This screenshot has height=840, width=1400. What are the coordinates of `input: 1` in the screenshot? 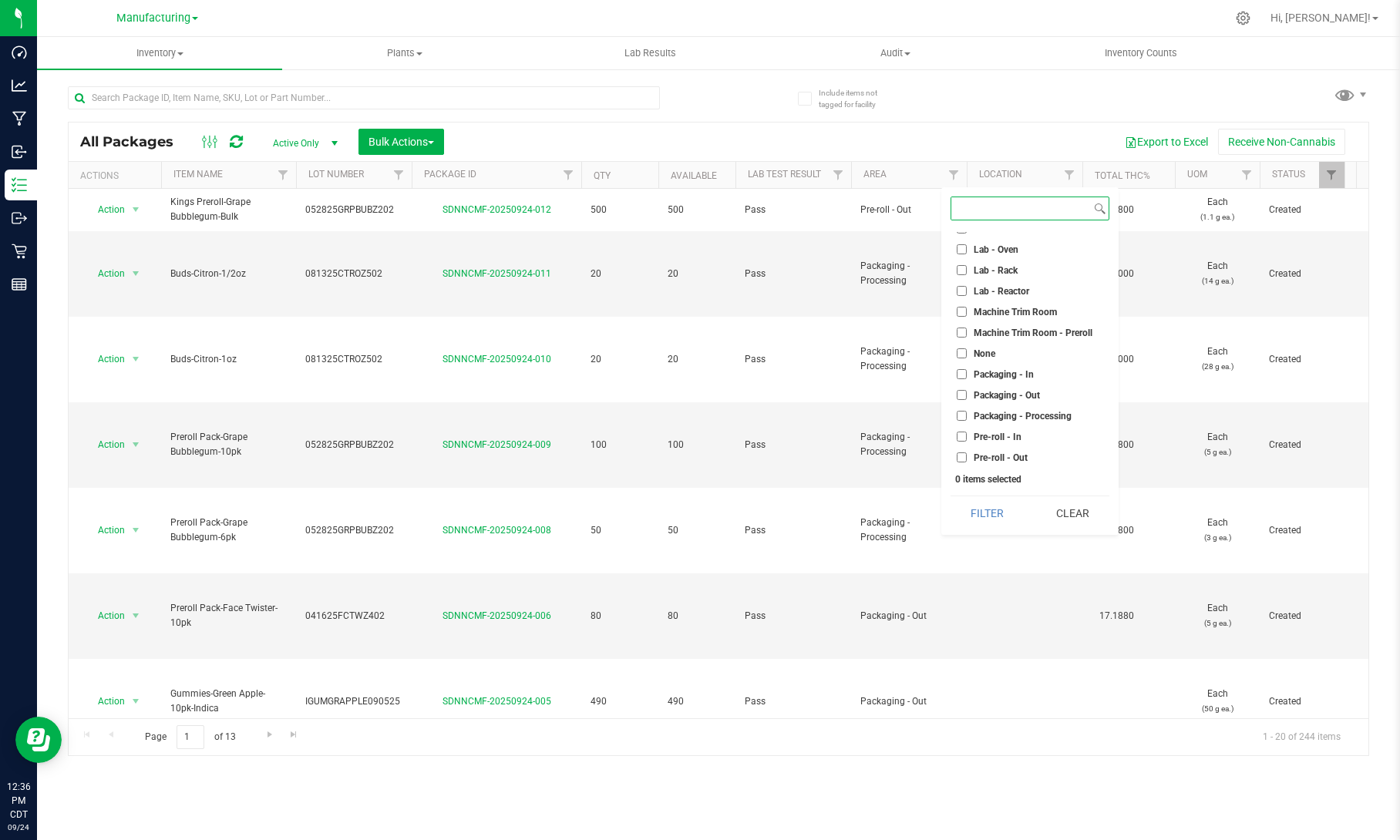 It's located at (190, 737).